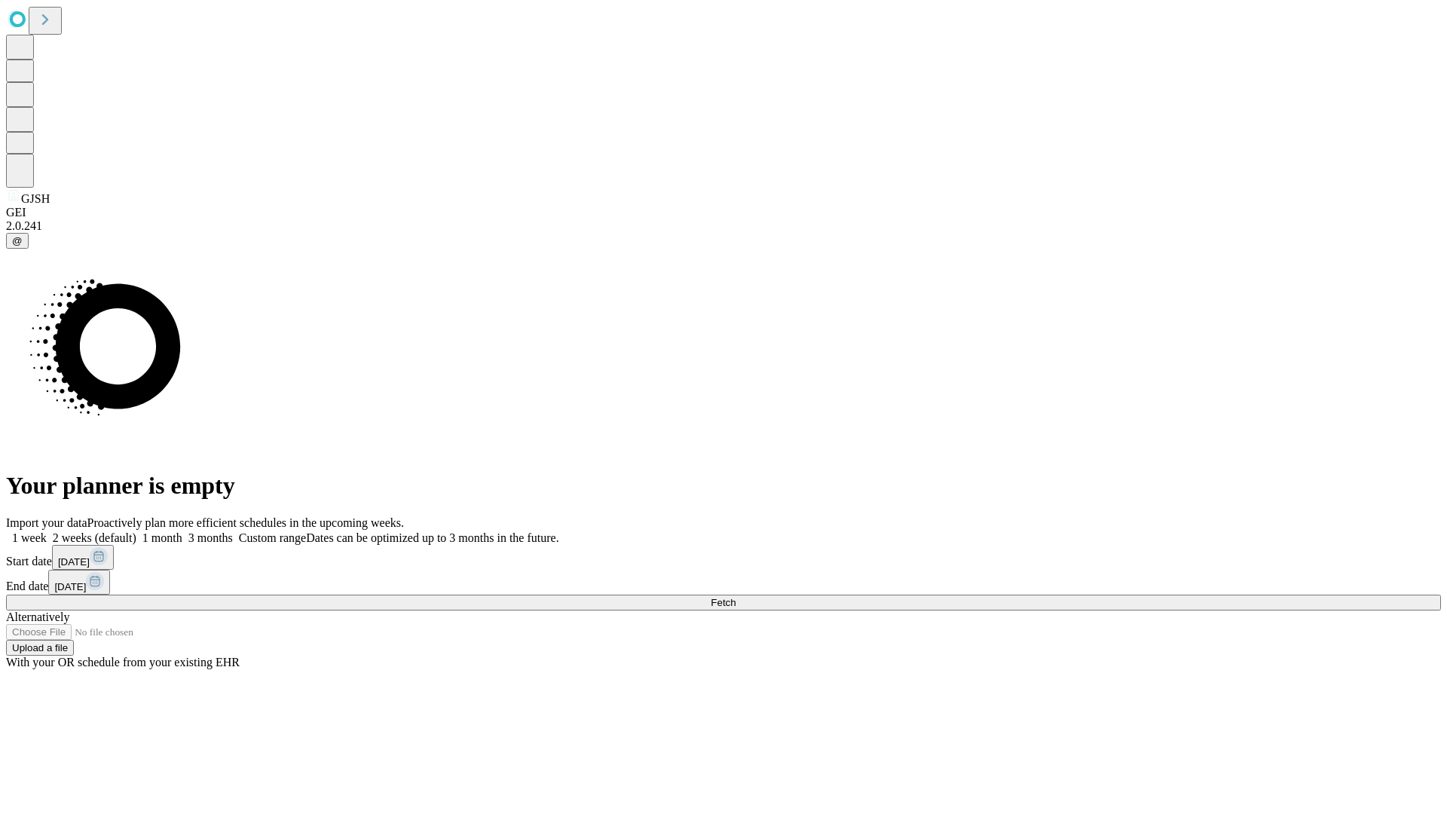 The width and height of the screenshot is (1447, 814). I want to click on span: Fetch, so click(723, 602).